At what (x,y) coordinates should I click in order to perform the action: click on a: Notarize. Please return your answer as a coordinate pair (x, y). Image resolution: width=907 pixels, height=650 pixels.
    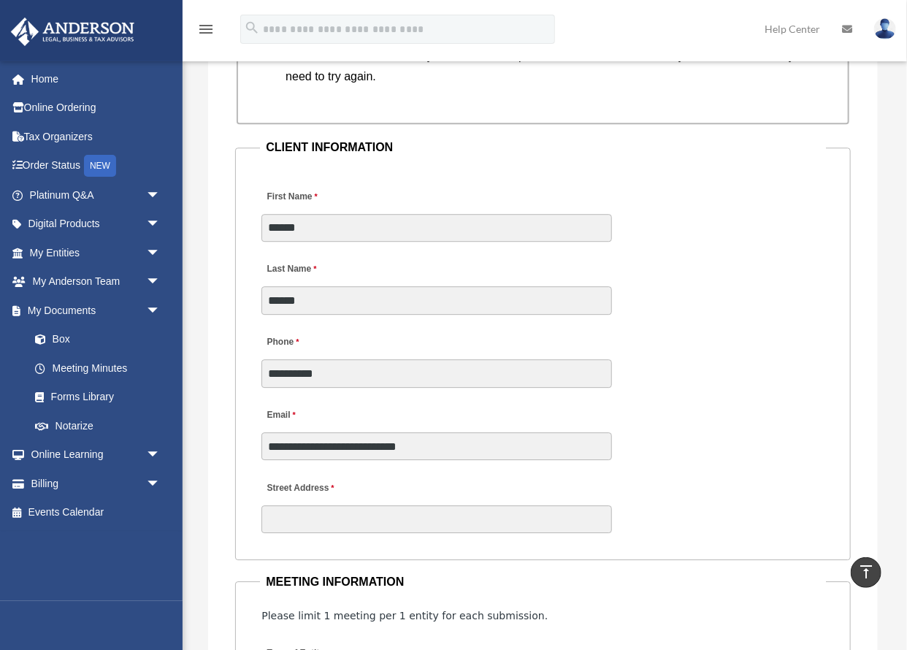
    Looking at the image, I should click on (102, 426).